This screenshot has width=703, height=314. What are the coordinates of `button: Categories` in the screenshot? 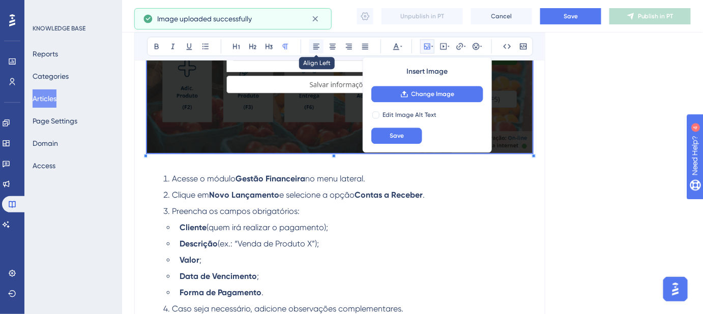 It's located at (50, 76).